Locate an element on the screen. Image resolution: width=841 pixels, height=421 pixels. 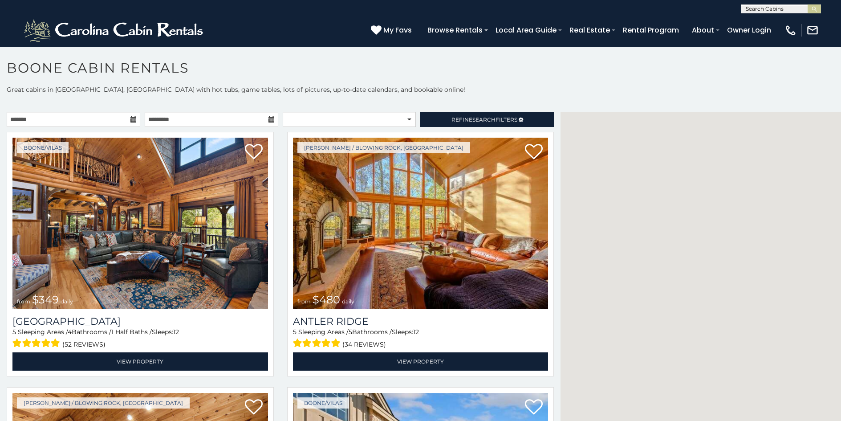
img: mail-regular-white.png is located at coordinates (812, 30).